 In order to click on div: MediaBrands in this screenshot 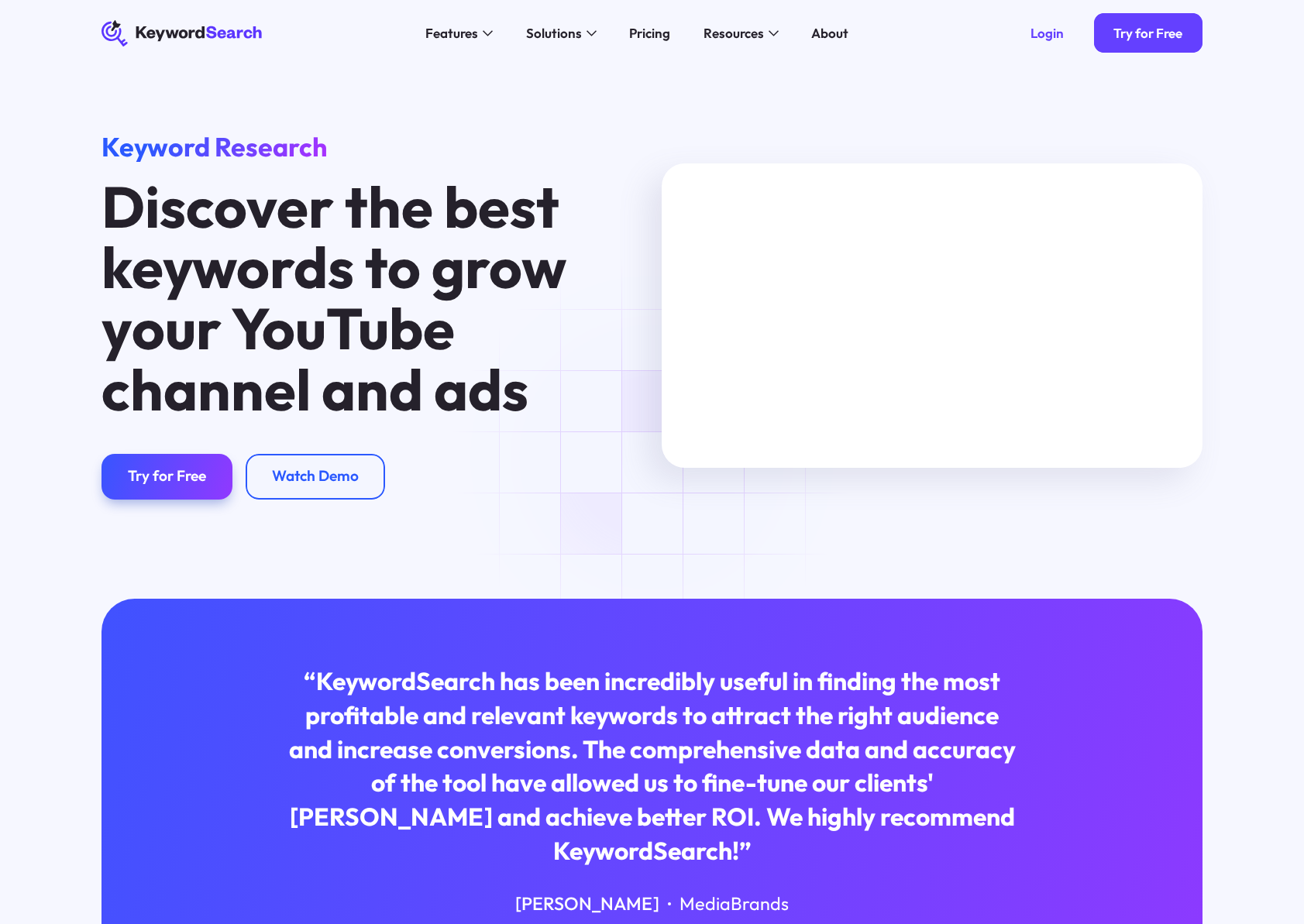, I will do `click(733, 904)`.